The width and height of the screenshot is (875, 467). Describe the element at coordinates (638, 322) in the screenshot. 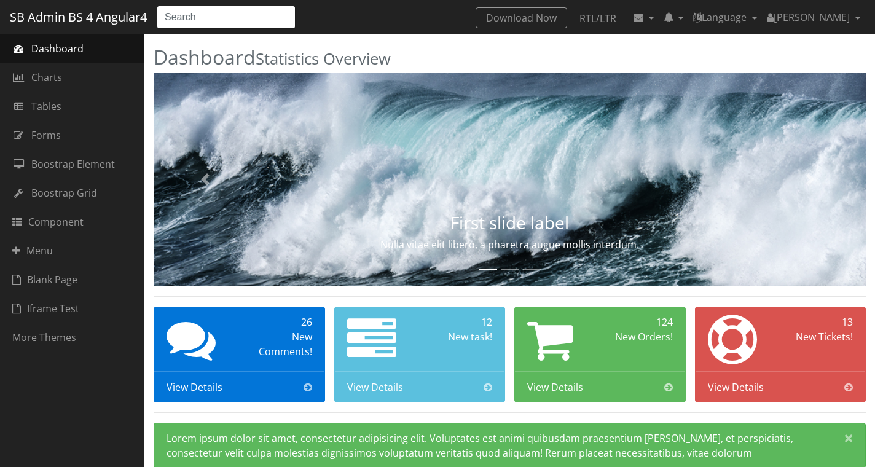

I see `div: 124` at that location.